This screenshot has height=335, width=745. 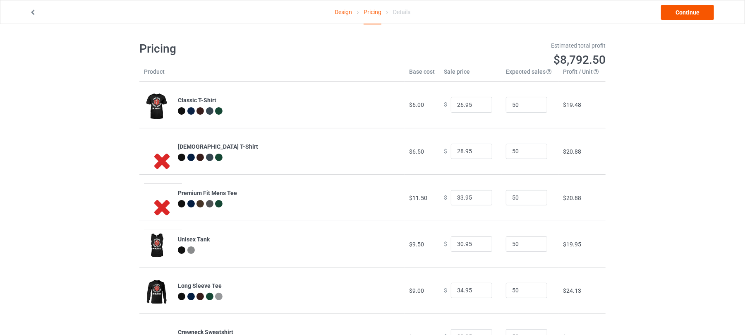 I want to click on img: heather_texture.png, so click(x=191, y=250).